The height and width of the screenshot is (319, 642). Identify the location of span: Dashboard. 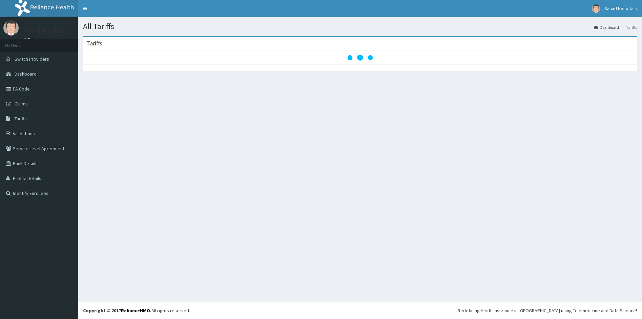
(25, 74).